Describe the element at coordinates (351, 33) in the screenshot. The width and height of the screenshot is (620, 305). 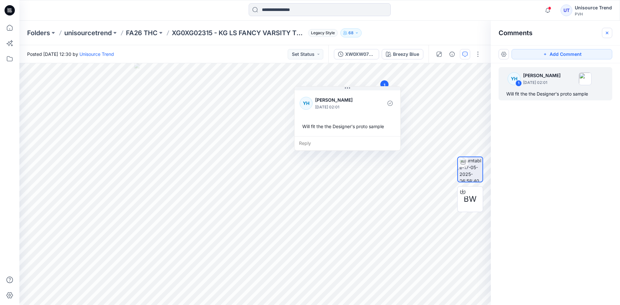
I see `p: 68` at that location.